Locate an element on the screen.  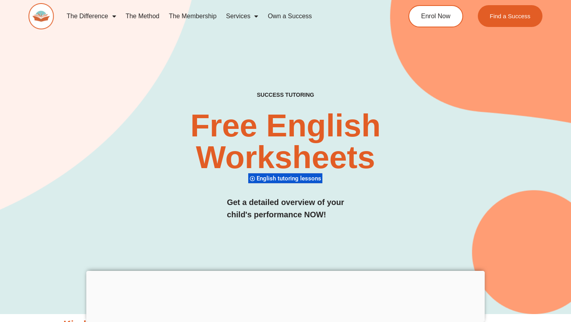
a: The Membership is located at coordinates (193, 16).